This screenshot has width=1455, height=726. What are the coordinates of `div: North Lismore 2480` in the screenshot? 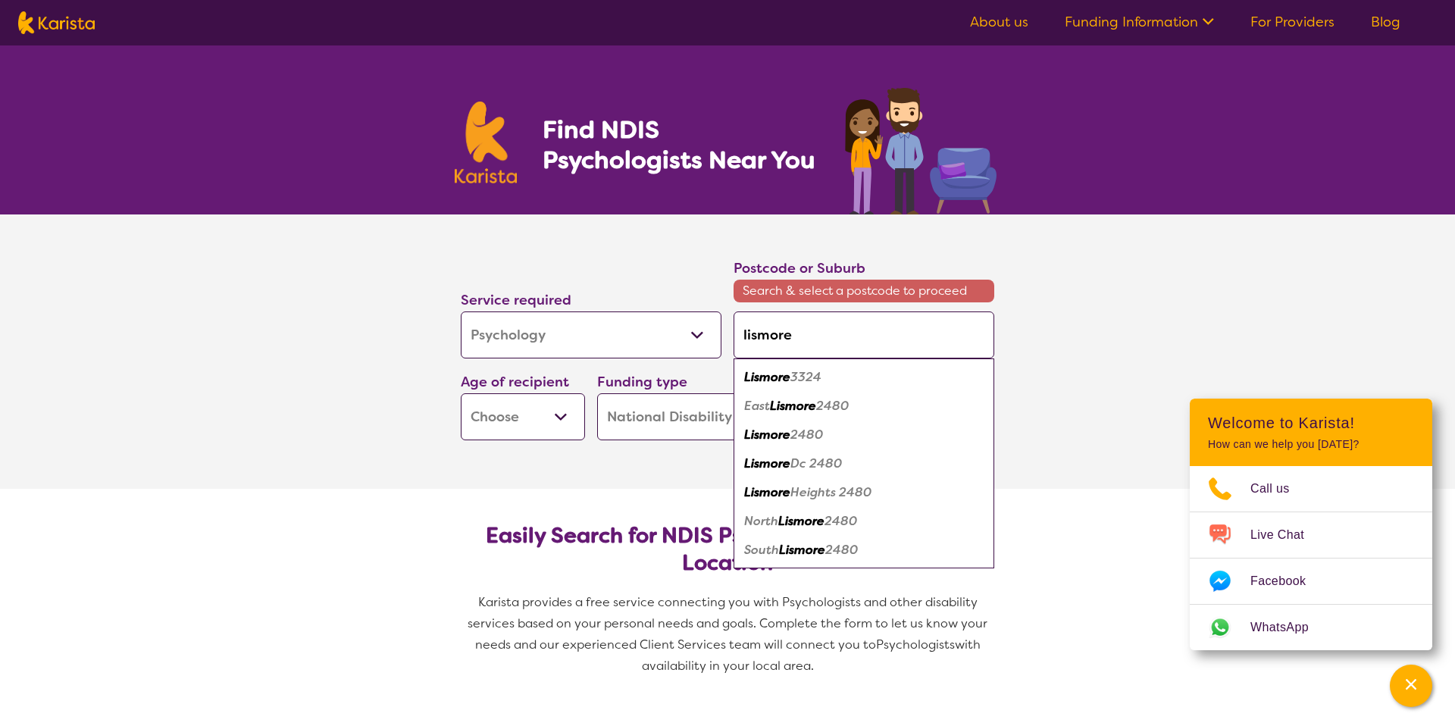 It's located at (864, 521).